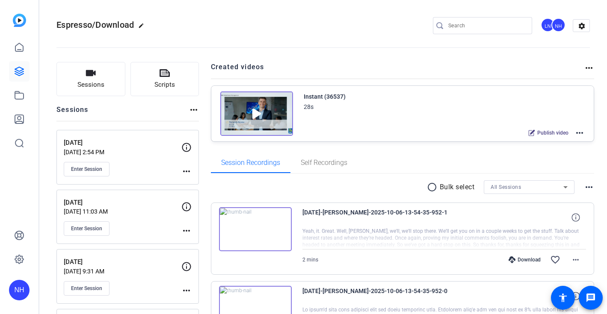 The height and width of the screenshot is (314, 607). What do you see at coordinates (582, 26) in the screenshot?
I see `mat-icon: settings` at bounding box center [582, 26].